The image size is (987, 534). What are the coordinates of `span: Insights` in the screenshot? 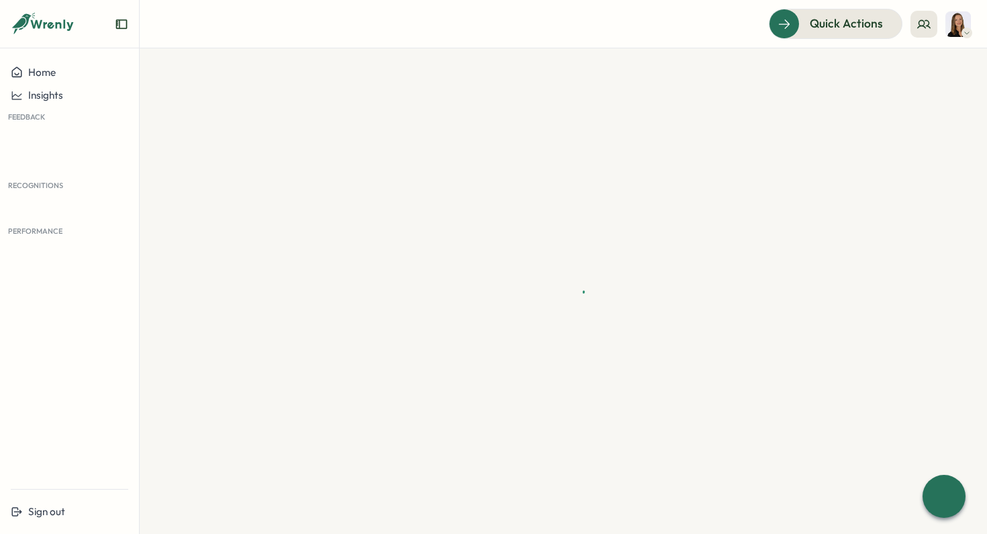 It's located at (46, 95).